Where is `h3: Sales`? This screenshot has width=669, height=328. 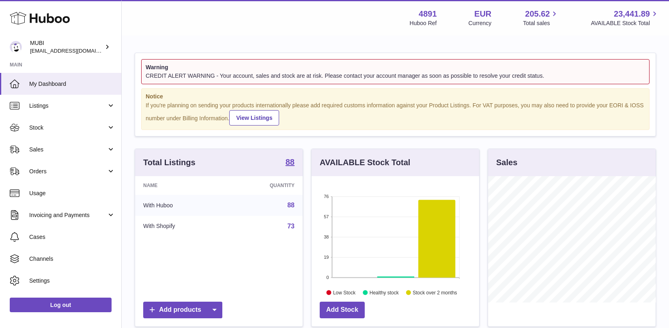 h3: Sales is located at coordinates (506, 163).